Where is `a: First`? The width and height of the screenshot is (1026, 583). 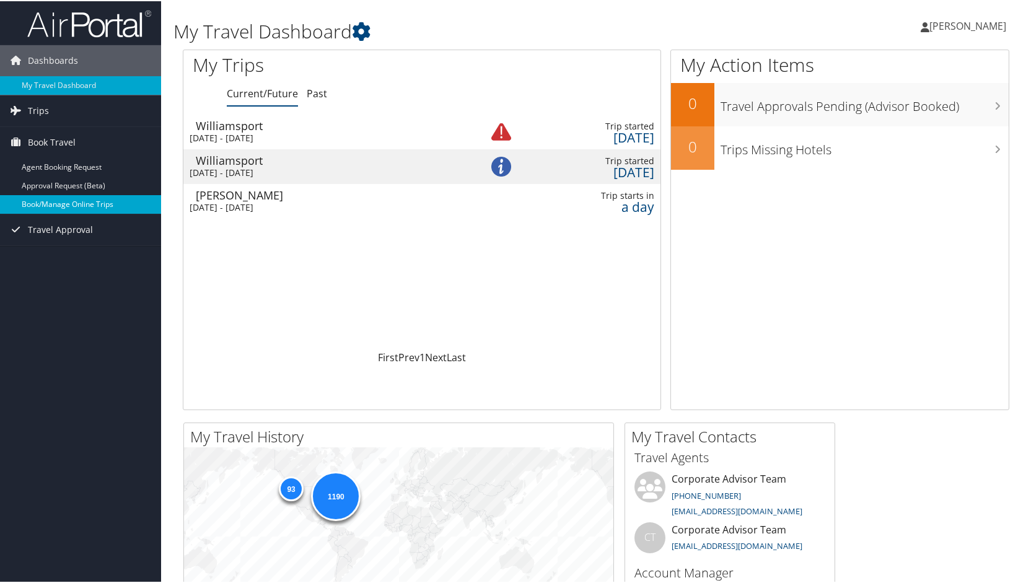
a: First is located at coordinates (388, 356).